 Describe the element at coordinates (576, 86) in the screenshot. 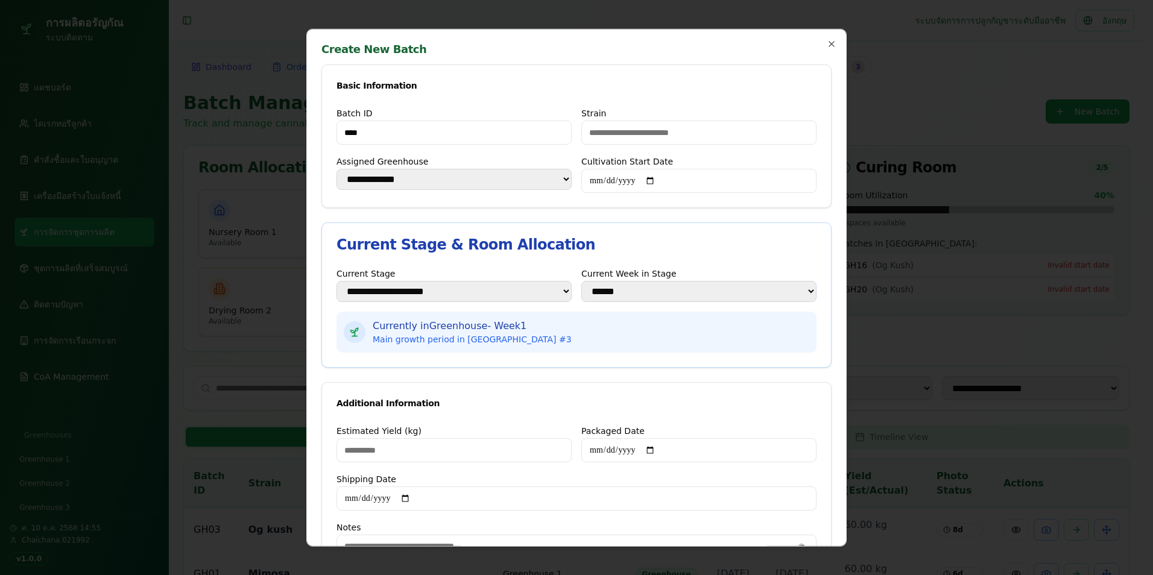

I see `div: Basic Information` at that location.